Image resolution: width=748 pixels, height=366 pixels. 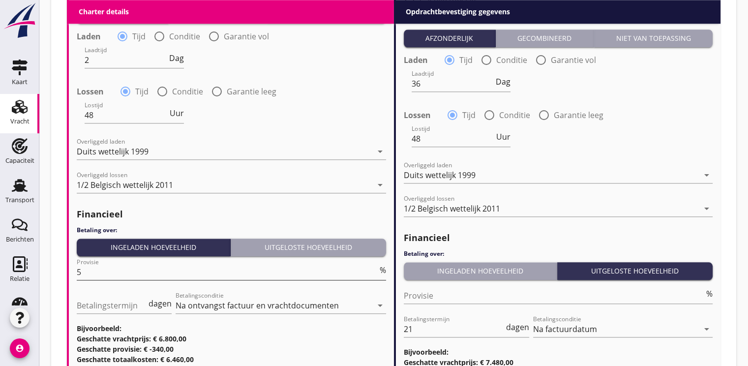 I want to click on div: Kaart, so click(x=20, y=82).